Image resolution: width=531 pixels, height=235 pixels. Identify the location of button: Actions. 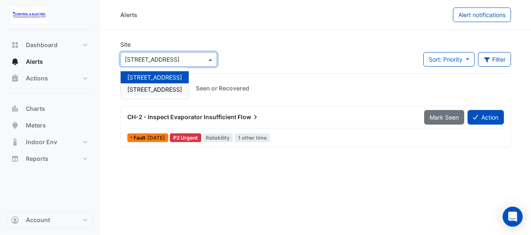
(50, 78).